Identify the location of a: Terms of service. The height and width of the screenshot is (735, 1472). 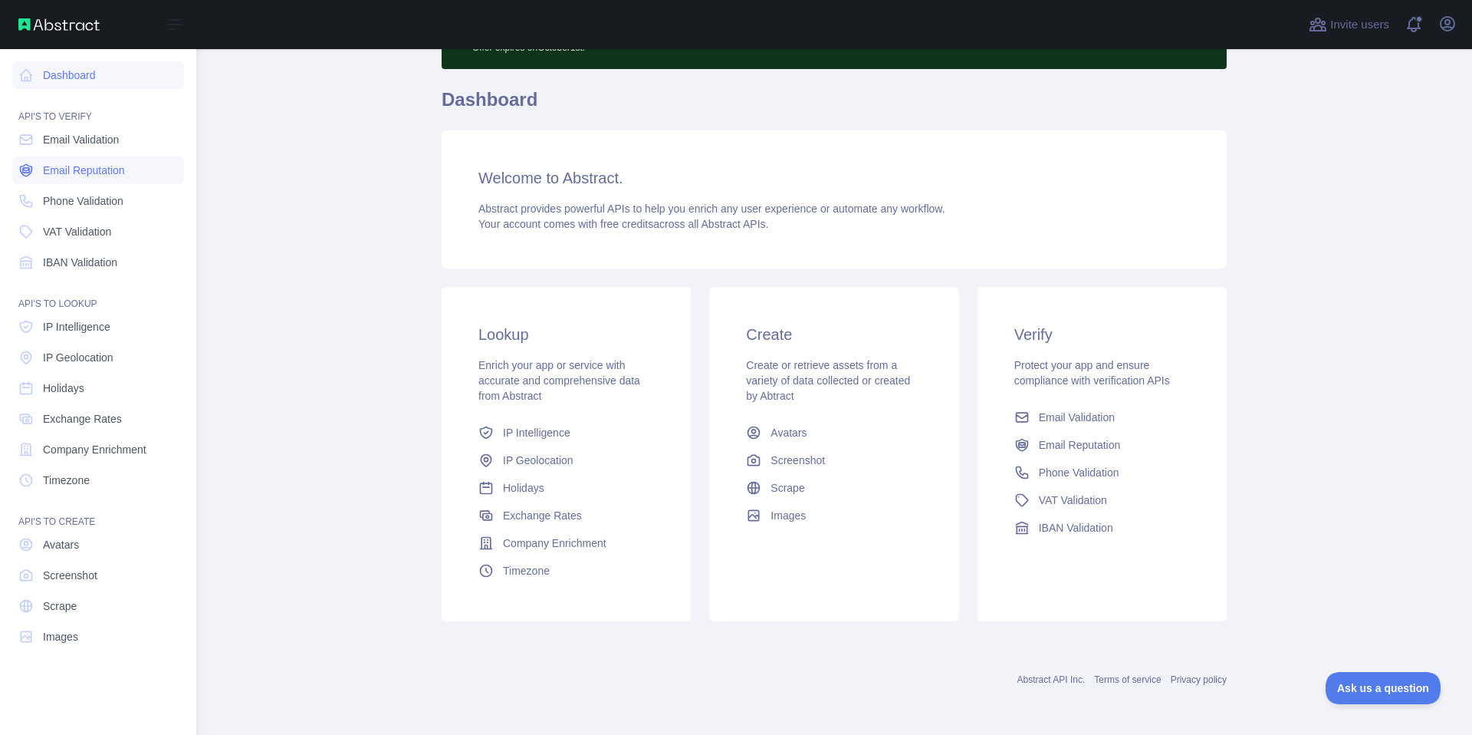
(1127, 679).